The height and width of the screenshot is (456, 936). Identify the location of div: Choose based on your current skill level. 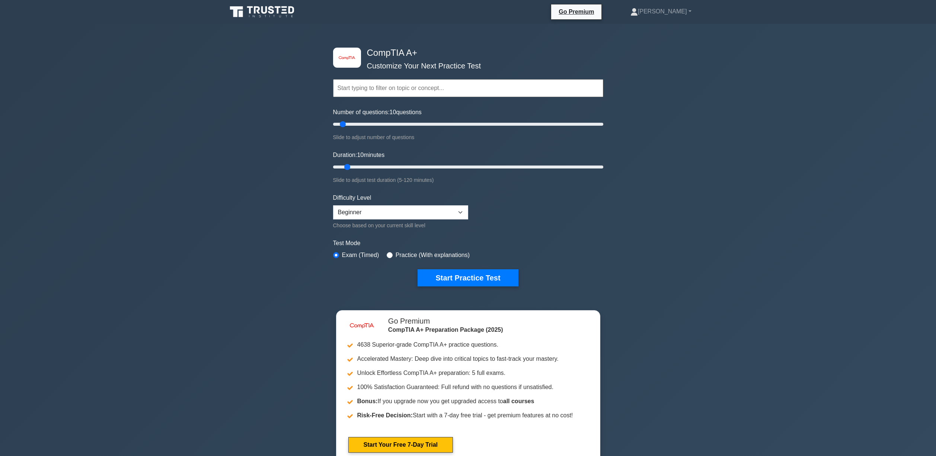
(400, 226).